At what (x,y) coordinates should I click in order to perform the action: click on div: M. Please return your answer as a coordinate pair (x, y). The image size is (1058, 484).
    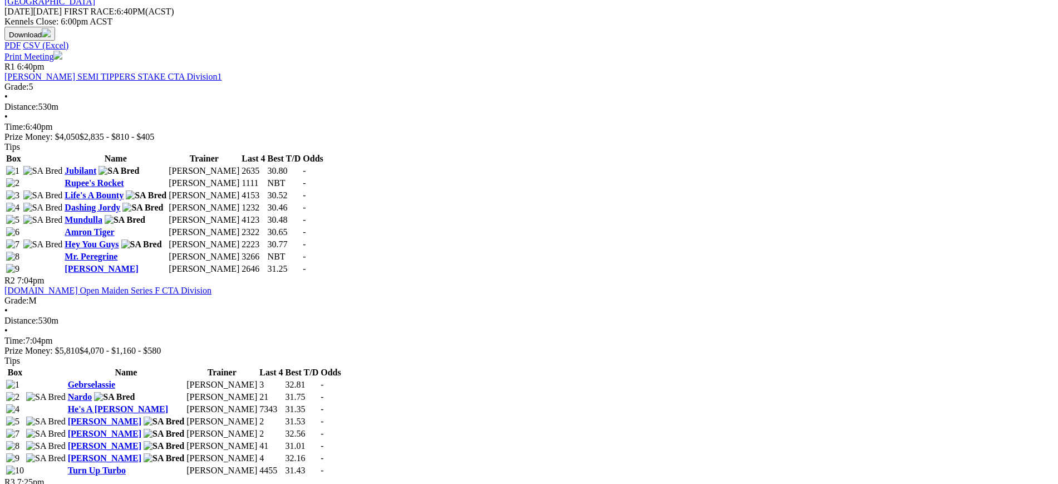
    Looking at the image, I should click on (529, 300).